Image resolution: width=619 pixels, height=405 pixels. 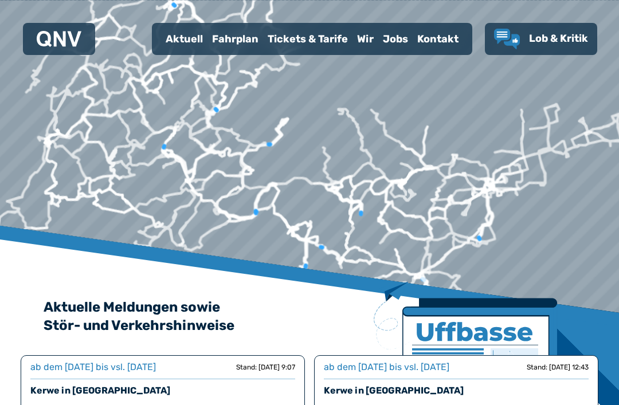 I want to click on div: Jobs, so click(x=396, y=39).